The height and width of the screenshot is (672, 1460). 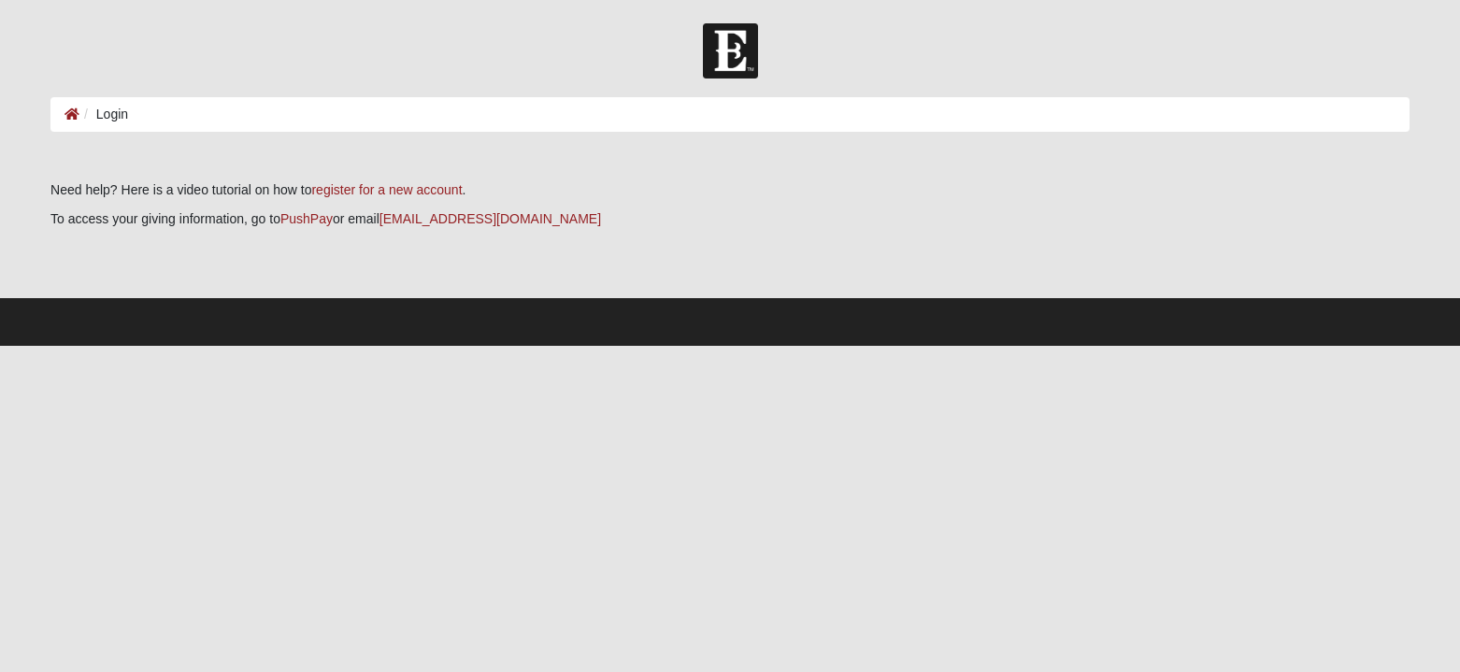 What do you see at coordinates (104, 114) in the screenshot?
I see `li: Login` at bounding box center [104, 114].